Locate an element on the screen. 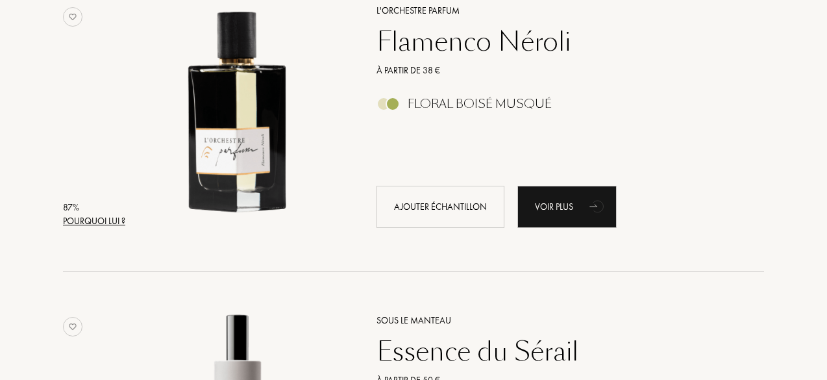 The height and width of the screenshot is (380, 827). div: Voir plus is located at coordinates (567, 207).